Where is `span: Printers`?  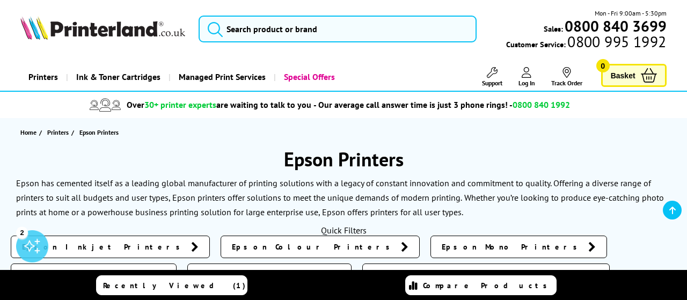
span: Printers is located at coordinates (58, 132).